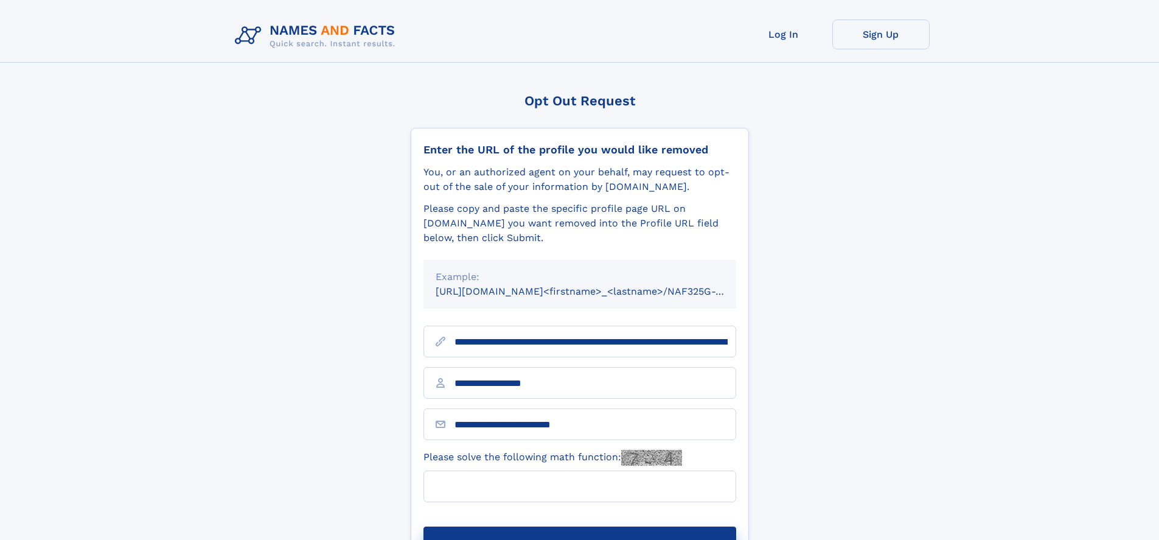 This screenshot has height=540, width=1159. What do you see at coordinates (580, 179) in the screenshot?
I see `div: You, or an authorized agent on your behalf, may request to opt-out of the sale of your informatio...` at bounding box center [580, 179].